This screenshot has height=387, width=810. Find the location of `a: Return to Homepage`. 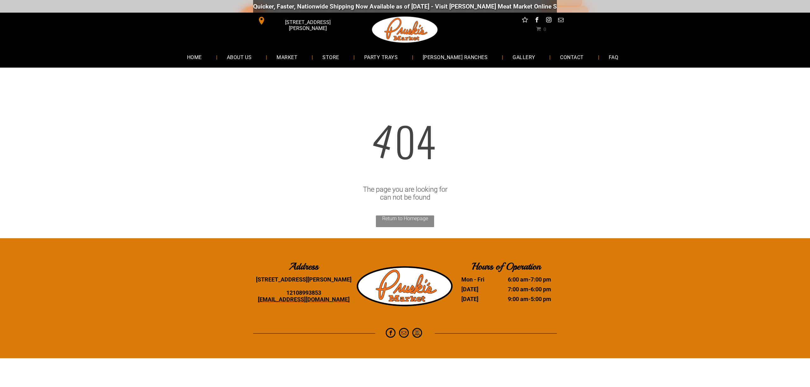

a: Return to Homepage is located at coordinates (405, 221).